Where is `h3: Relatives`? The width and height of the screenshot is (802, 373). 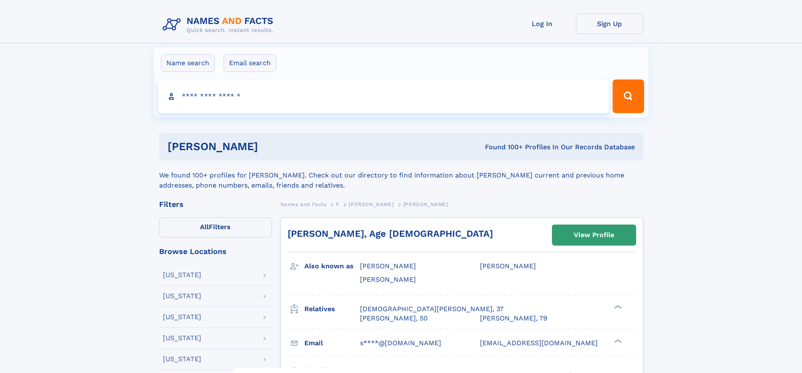
h3: Relatives is located at coordinates (332, 309).